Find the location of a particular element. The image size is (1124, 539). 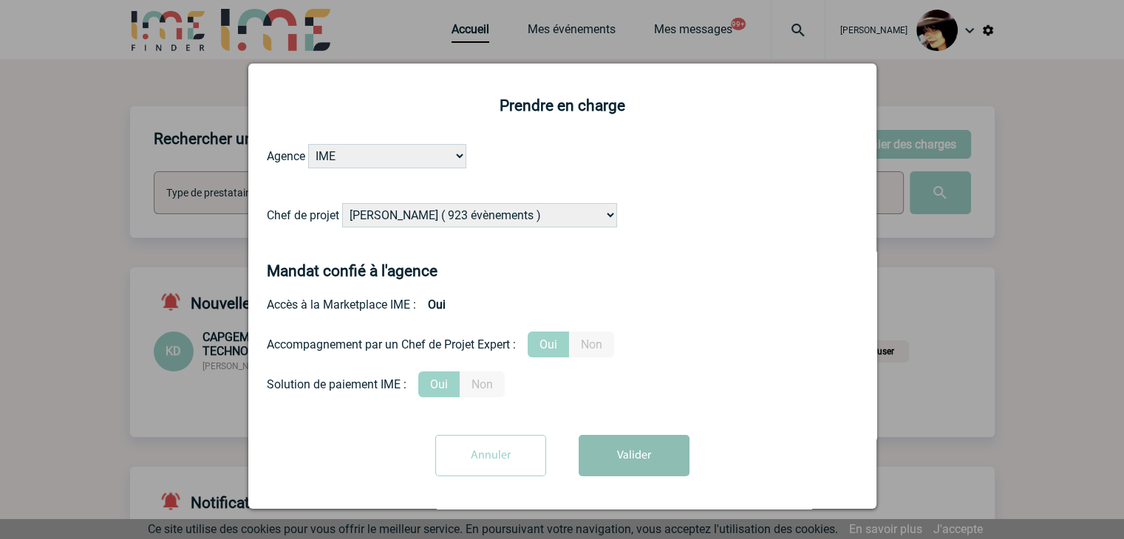

div: Conformité aux process achat client, Prise en charge de la facturation, Mutualisation de plusieur... is located at coordinates (562, 384).